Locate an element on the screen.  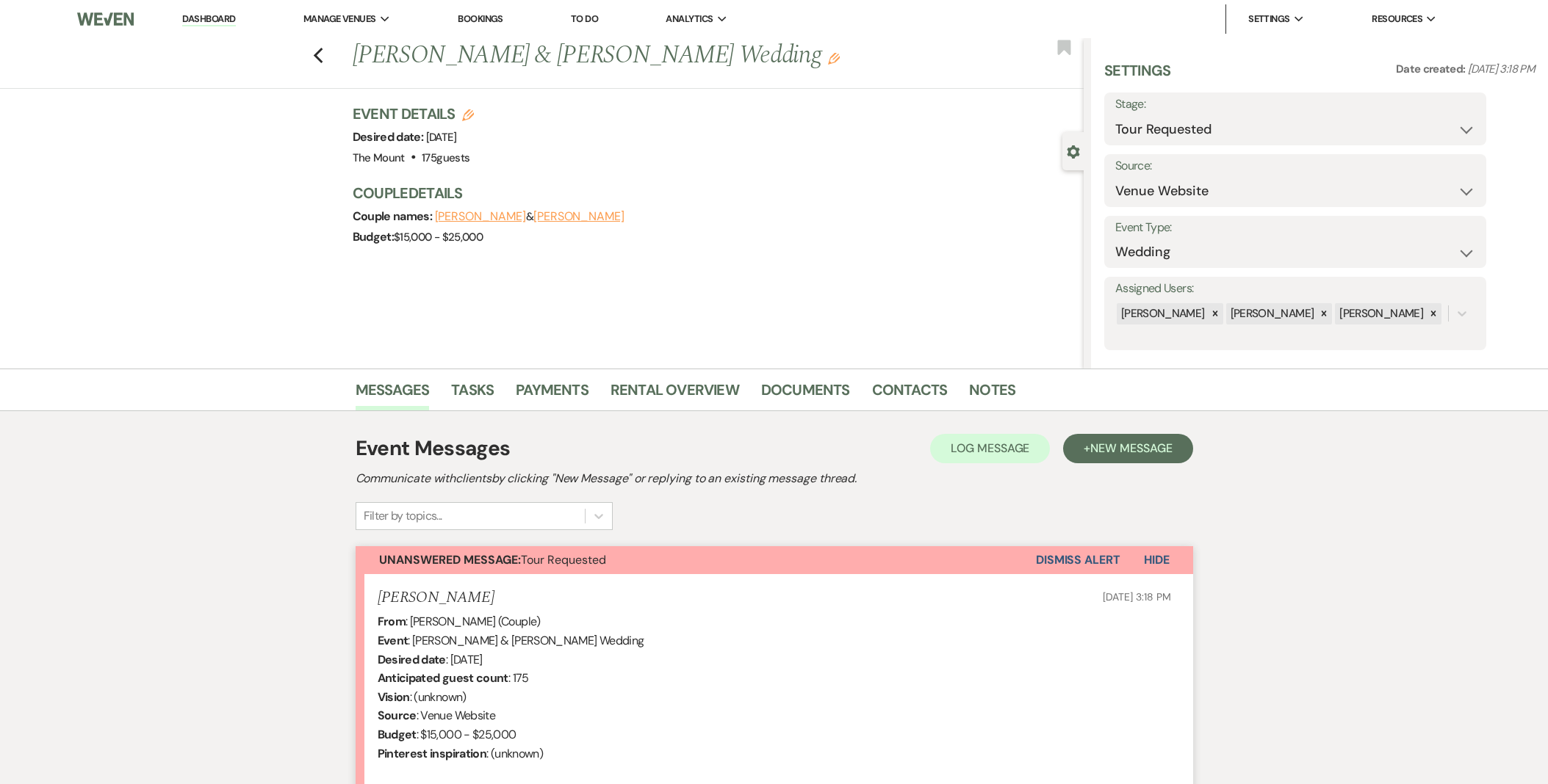
h3: Event Details is located at coordinates (413, 113).